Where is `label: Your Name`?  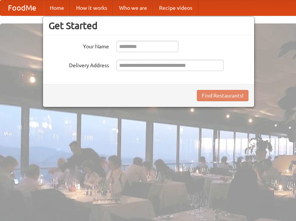
label: Your Name is located at coordinates (79, 45).